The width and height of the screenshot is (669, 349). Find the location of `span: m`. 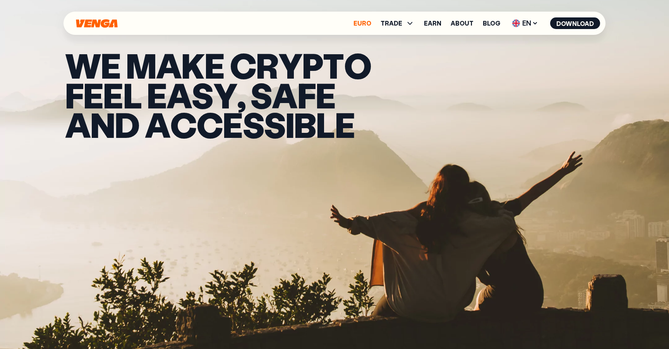

span: m is located at coordinates (141, 65).